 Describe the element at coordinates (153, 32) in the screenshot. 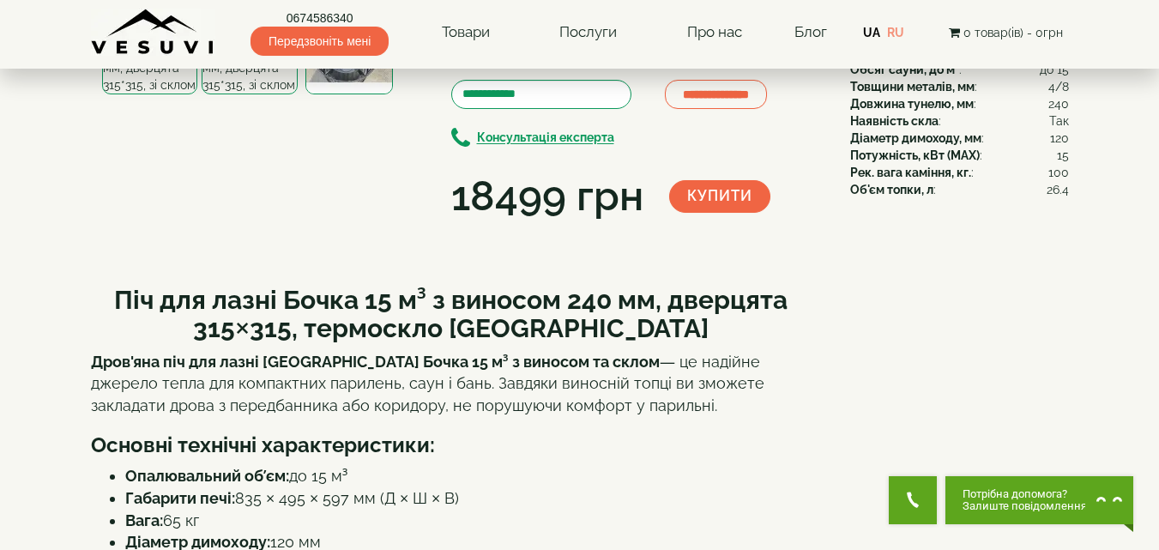

I see `img: Завод VESUVI` at that location.